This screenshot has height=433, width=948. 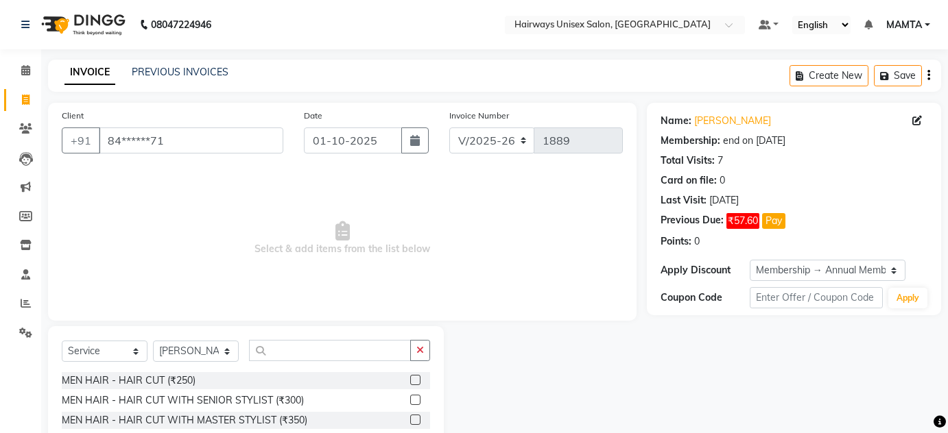 I want to click on button: Save, so click(x=897, y=75).